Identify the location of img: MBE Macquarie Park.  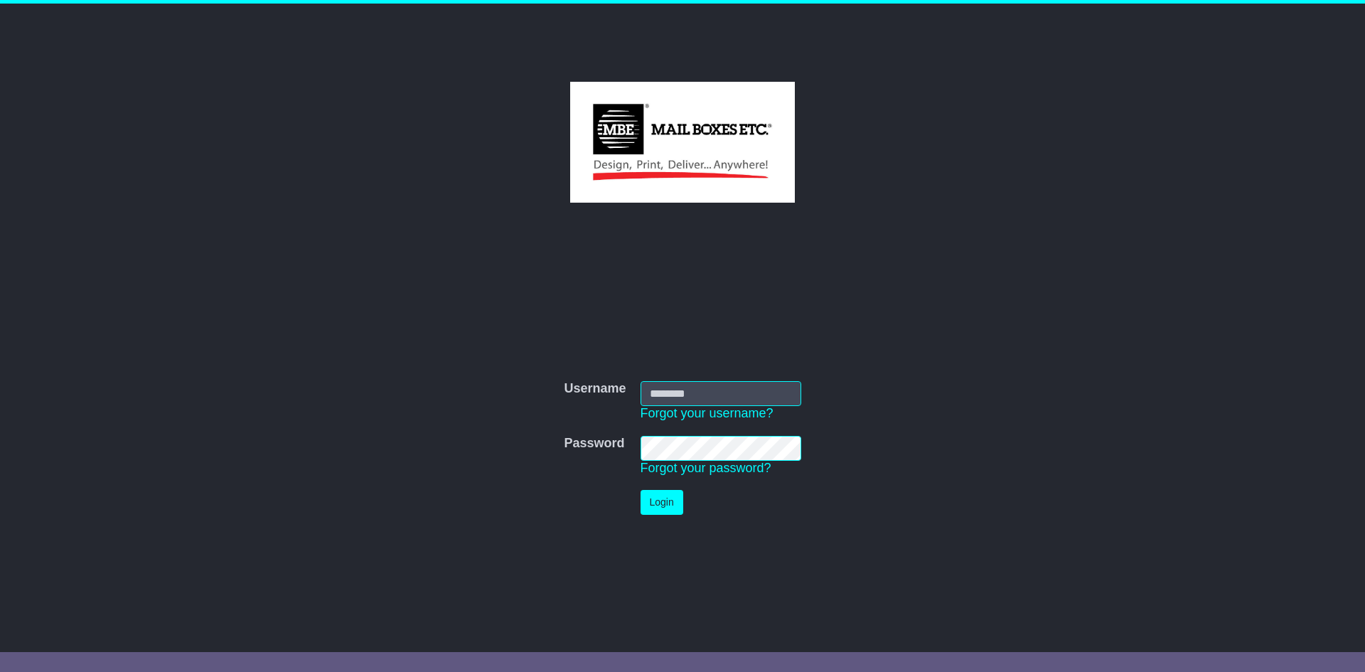
(682, 142).